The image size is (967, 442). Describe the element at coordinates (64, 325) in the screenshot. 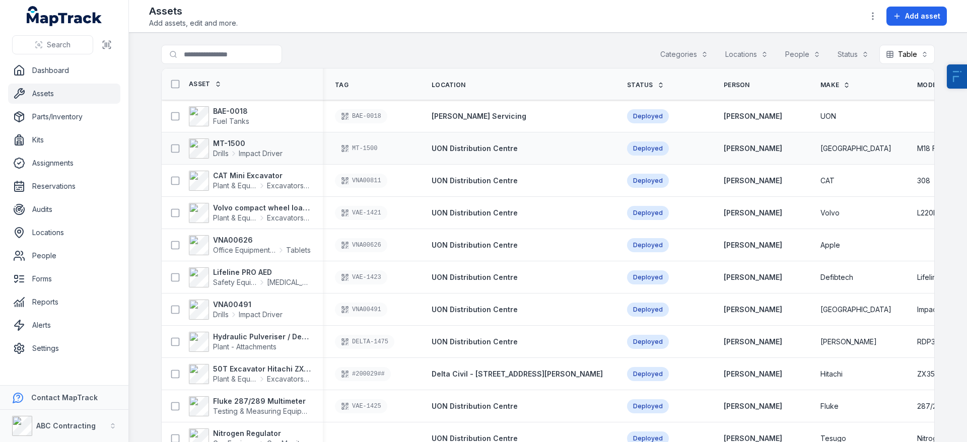

I see `a: Alerts` at that location.